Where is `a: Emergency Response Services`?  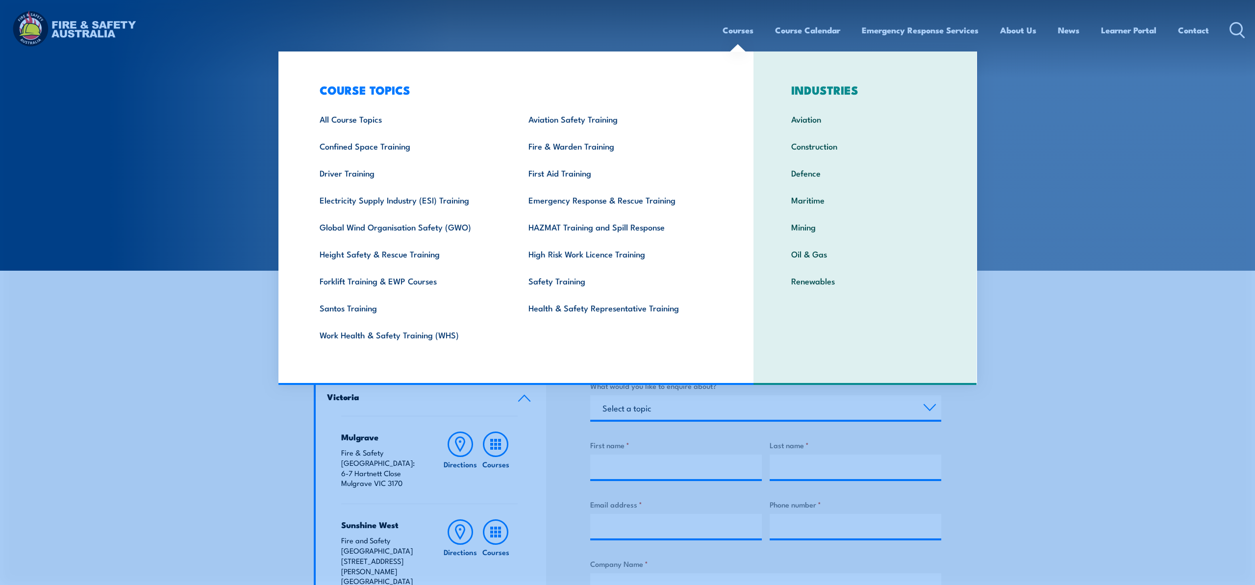 a: Emergency Response Services is located at coordinates (920, 30).